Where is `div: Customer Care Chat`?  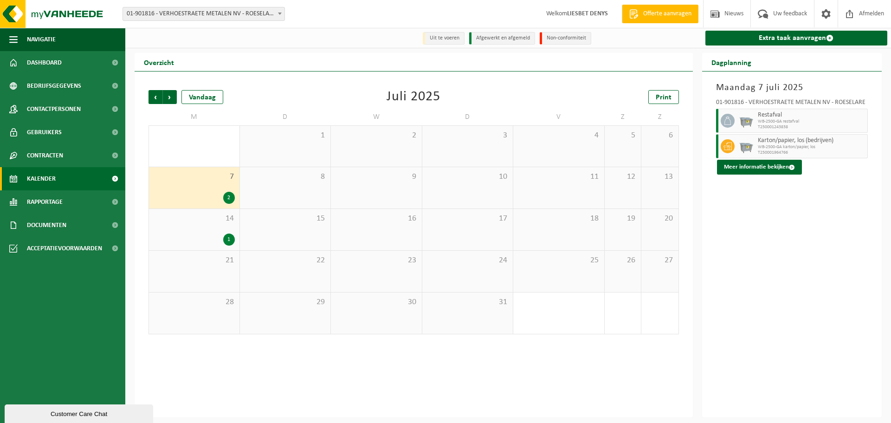 div: Customer Care Chat is located at coordinates (74, 11).